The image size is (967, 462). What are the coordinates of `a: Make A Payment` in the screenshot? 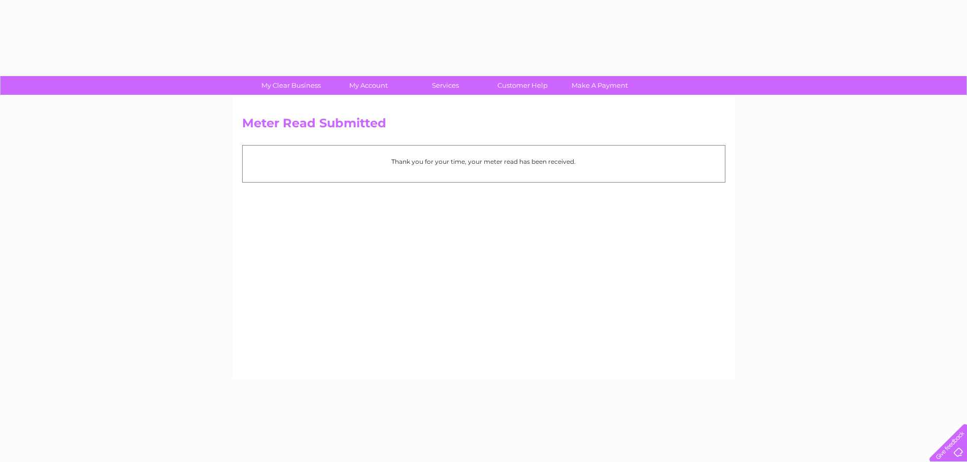 It's located at (599, 85).